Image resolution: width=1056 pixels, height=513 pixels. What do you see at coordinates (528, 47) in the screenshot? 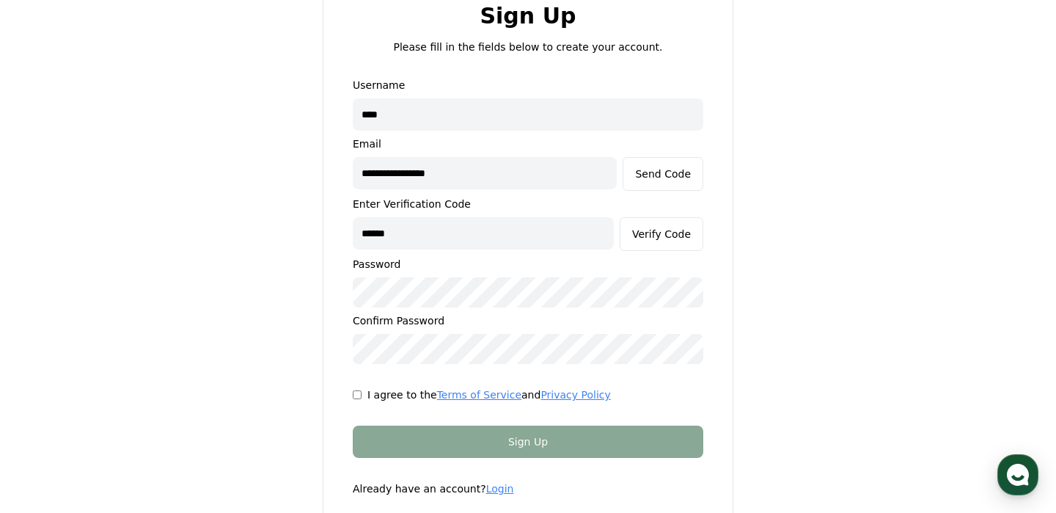
I see `p: Please fill in the fields below to create your account.` at bounding box center [528, 47].